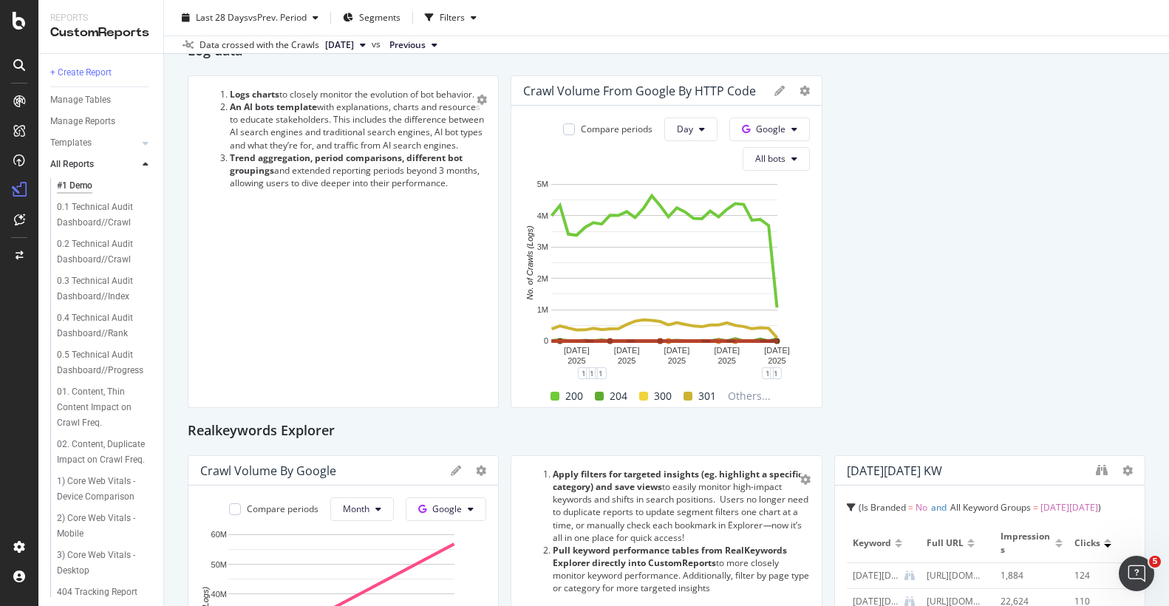  What do you see at coordinates (876, 576) in the screenshot?
I see `div: black friday in july` at bounding box center [876, 576].